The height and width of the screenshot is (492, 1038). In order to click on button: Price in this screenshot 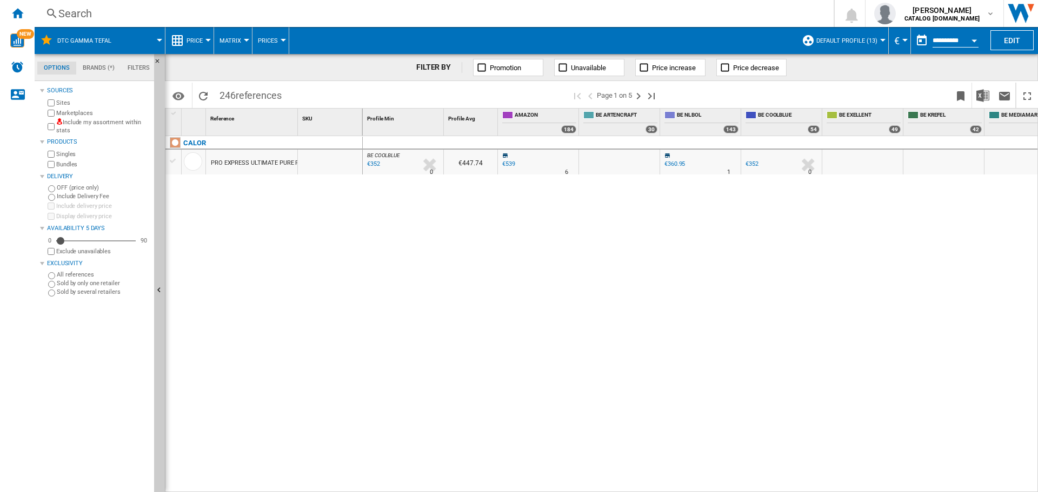, I will do `click(197, 41)`.